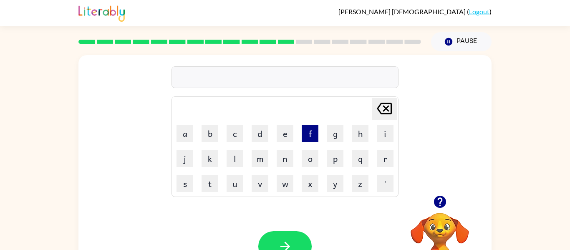 The image size is (570, 250). Describe the element at coordinates (210, 134) in the screenshot. I see `button: b` at that location.